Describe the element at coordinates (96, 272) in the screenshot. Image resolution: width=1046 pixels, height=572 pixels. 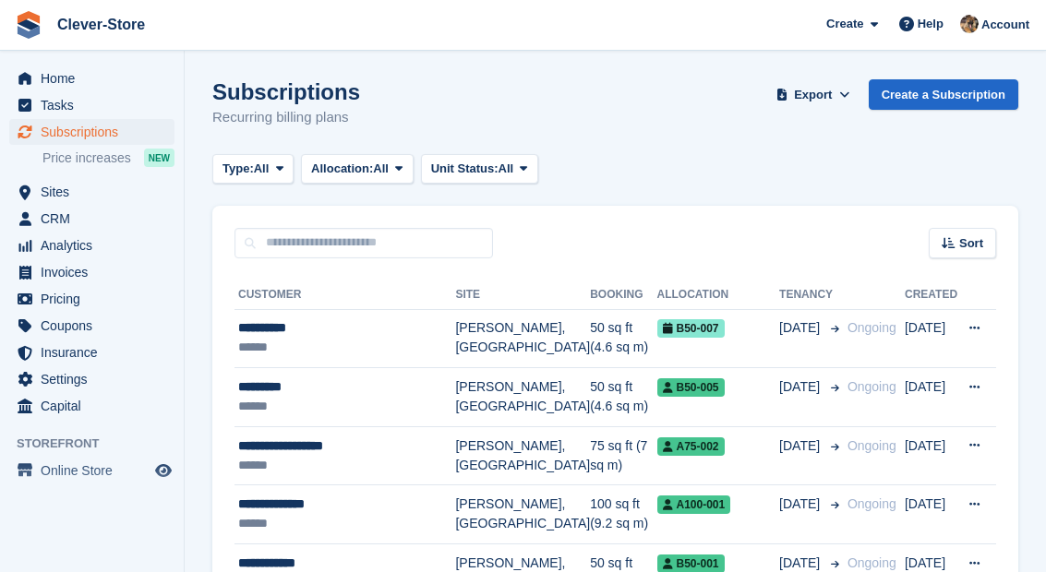
I see `span: Invoices` at that location.